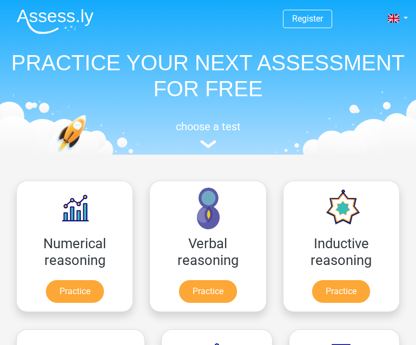  Describe the element at coordinates (55, 21) in the screenshot. I see `img: Assessly` at that location.